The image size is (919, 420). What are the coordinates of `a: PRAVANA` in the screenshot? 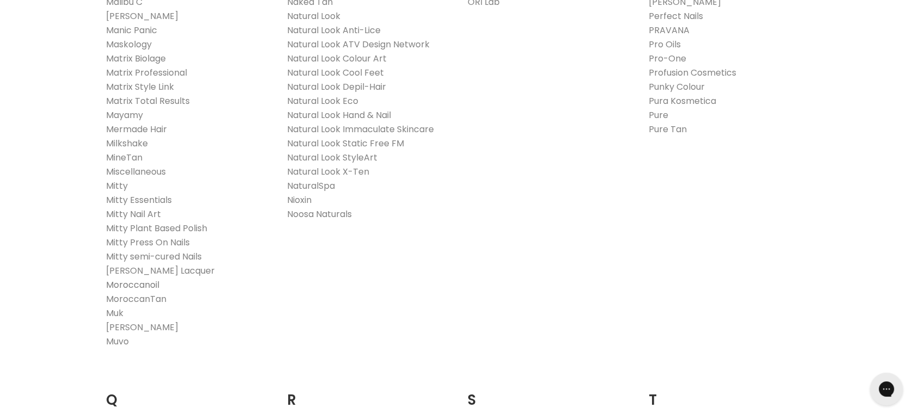 It's located at (669, 30).